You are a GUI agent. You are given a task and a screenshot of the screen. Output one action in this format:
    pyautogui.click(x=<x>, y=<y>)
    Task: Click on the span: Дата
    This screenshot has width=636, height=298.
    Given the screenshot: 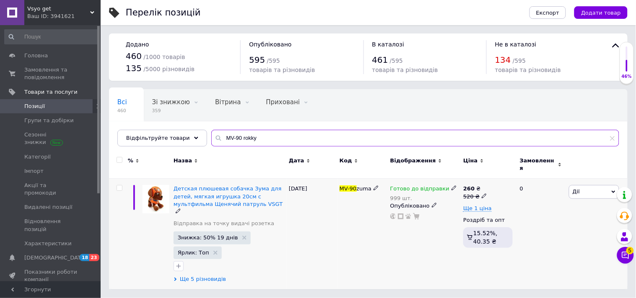 What is the action you would take?
    pyautogui.click(x=296, y=161)
    